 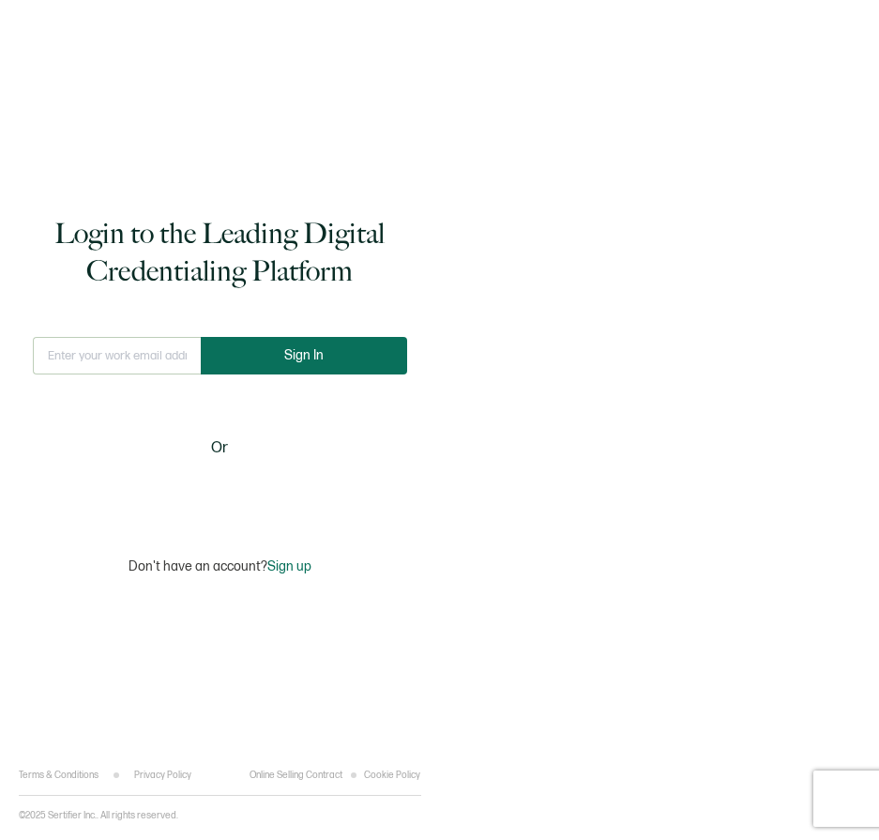 What do you see at coordinates (162, 775) in the screenshot?
I see `a: Privacy Policy` at bounding box center [162, 775].